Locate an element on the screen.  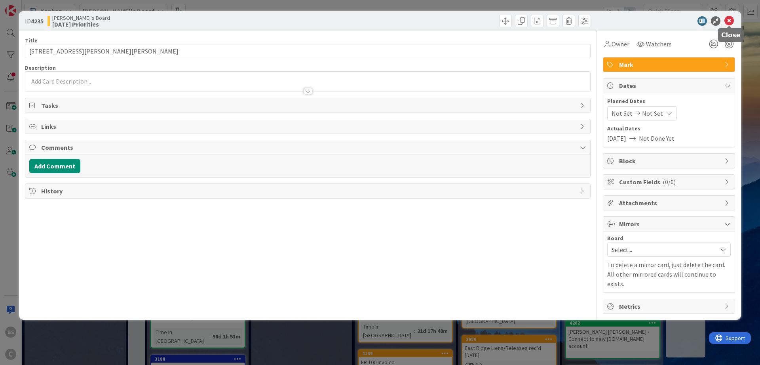
label: Title is located at coordinates (31, 40).